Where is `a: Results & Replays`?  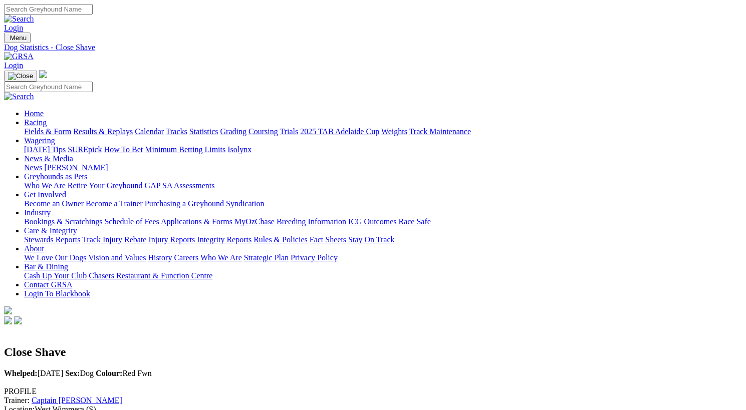
a: Results & Replays is located at coordinates (103, 131).